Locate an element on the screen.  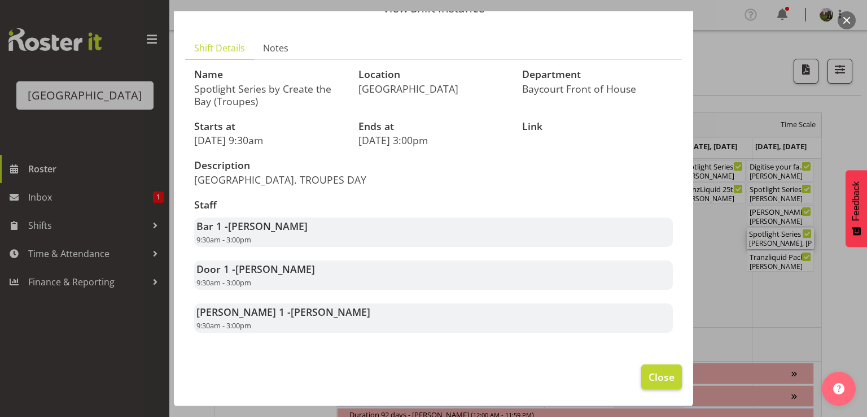
h3: Department is located at coordinates (597, 75).